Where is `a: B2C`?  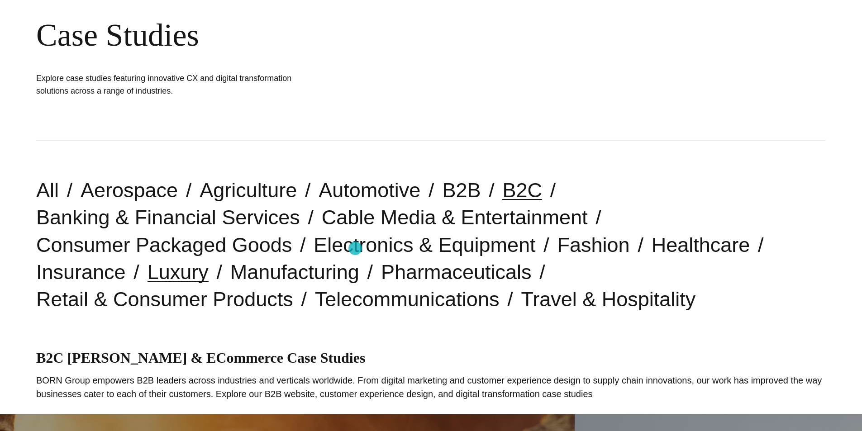 a: B2C is located at coordinates (522, 190).